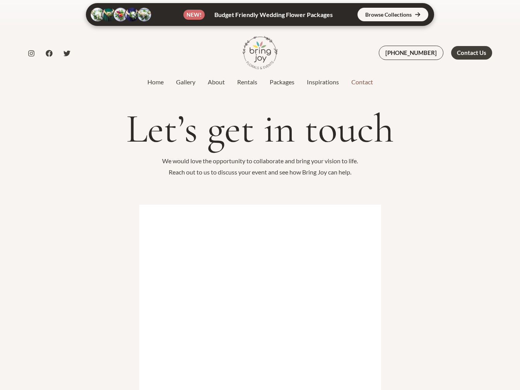 The height and width of the screenshot is (390, 520). I want to click on a: Contact, so click(362, 82).